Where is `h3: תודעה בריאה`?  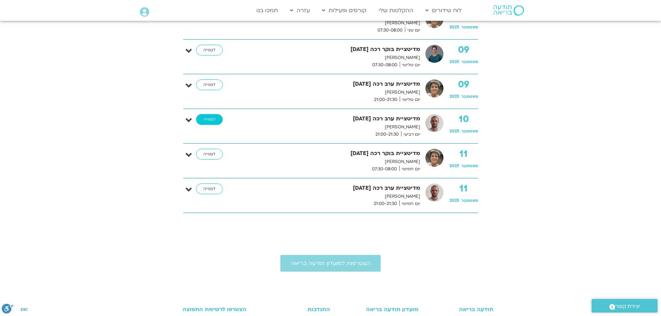
h3: תודעה בריאה is located at coordinates (459, 310).